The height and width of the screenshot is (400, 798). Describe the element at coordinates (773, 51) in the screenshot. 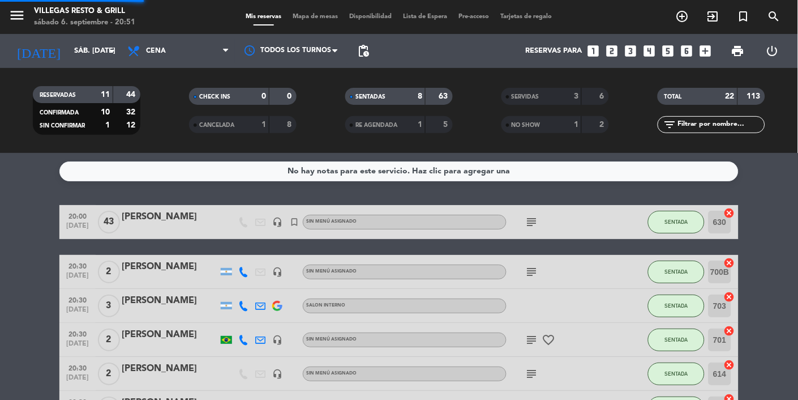

I see `div: LOG OUT` at that location.